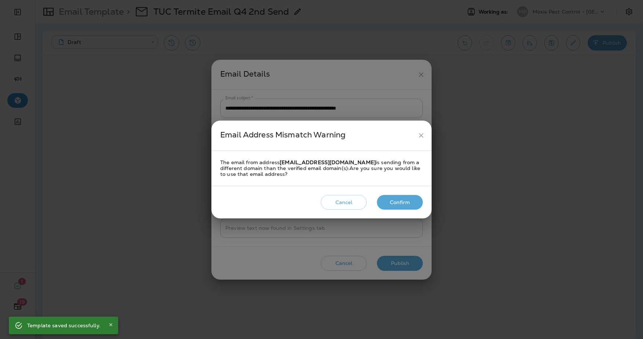  Describe the element at coordinates (111, 325) in the screenshot. I see `button: Close` at that location.